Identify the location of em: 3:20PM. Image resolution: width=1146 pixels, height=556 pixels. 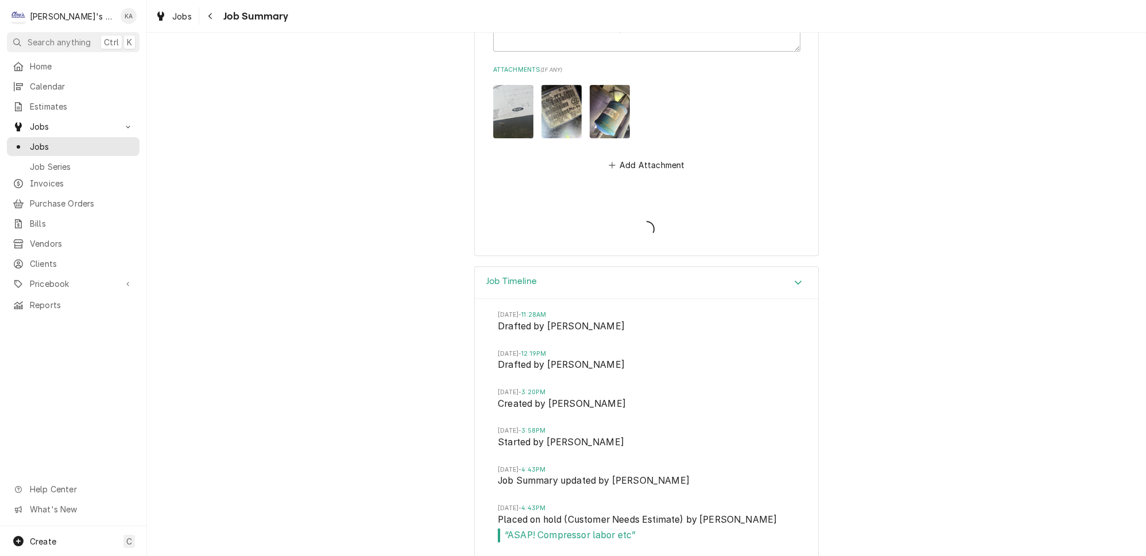
(533, 392).